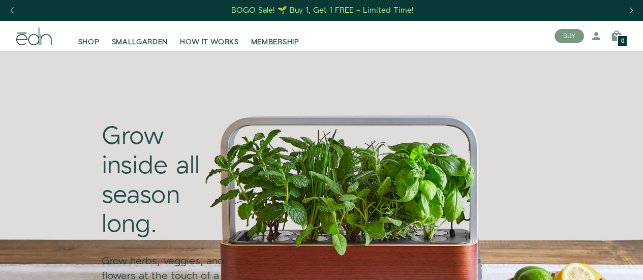  What do you see at coordinates (322, 10) in the screenshot?
I see `a: BOGO Sale! 🌱 Buy 1, Get 1 FREE – Limited Time!` at bounding box center [322, 10].